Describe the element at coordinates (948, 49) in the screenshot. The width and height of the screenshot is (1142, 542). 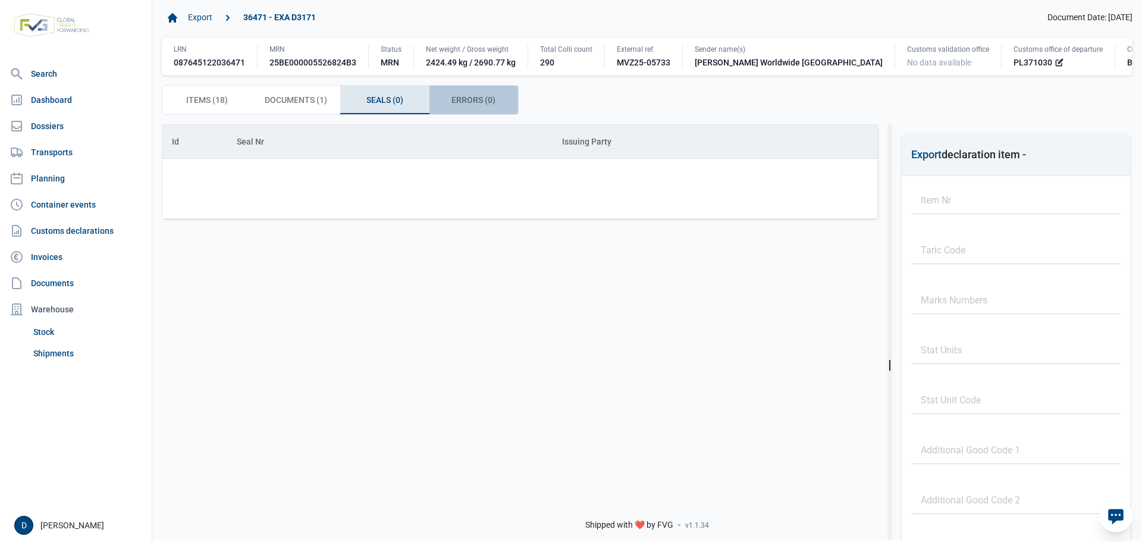
I see `div: Customs validation office` at that location.